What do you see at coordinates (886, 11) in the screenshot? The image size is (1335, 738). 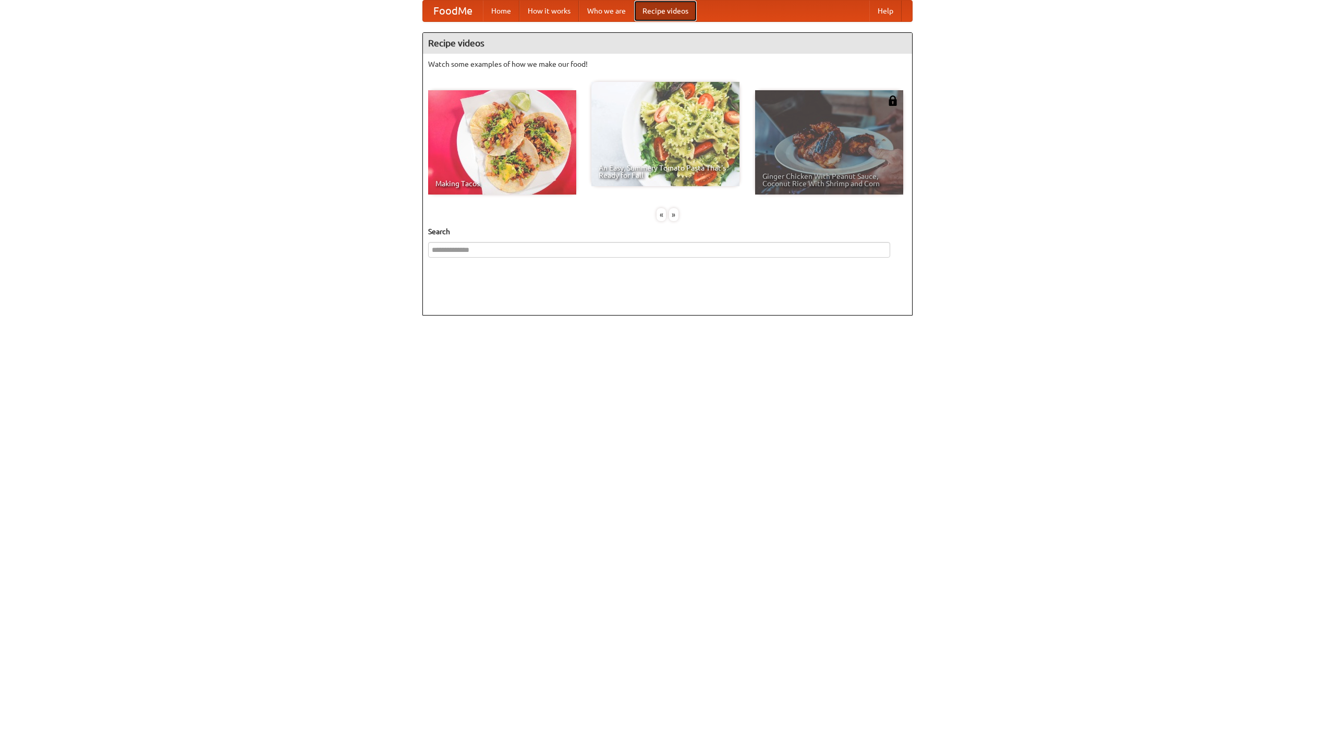 I see `a: Help` at bounding box center [886, 11].